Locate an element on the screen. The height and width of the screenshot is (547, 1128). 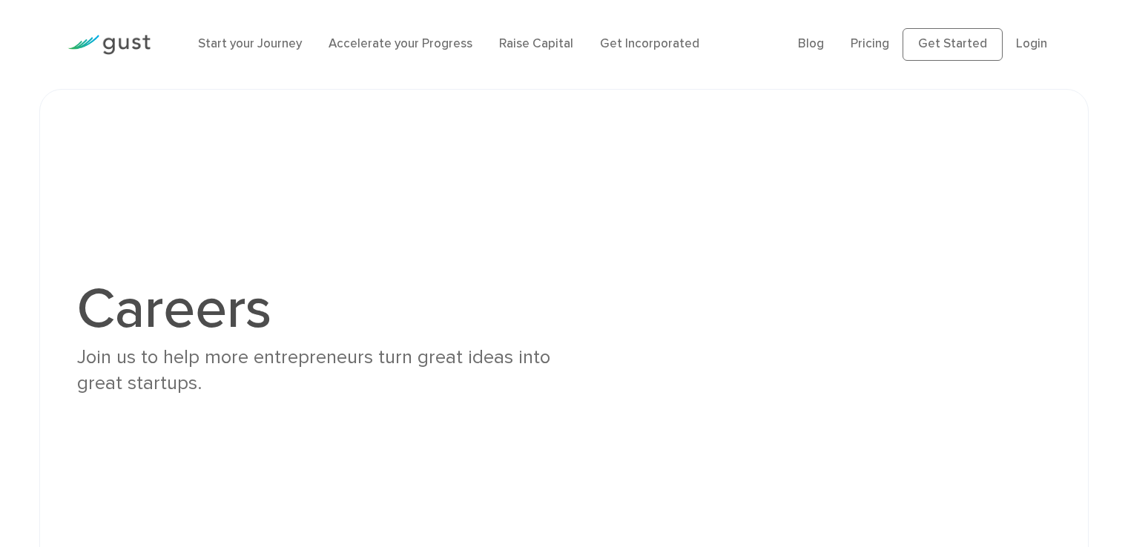
a: Get Incorporated is located at coordinates (650, 44).